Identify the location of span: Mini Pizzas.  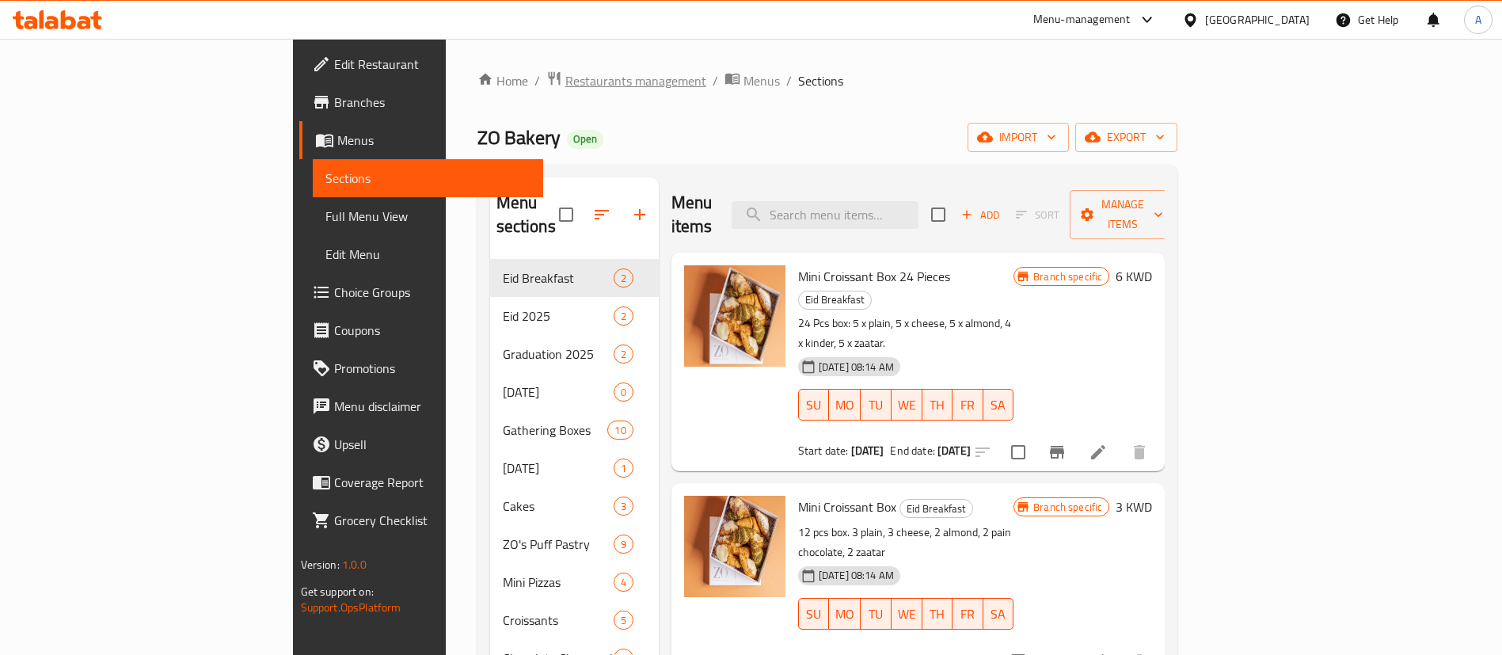
(558, 582).